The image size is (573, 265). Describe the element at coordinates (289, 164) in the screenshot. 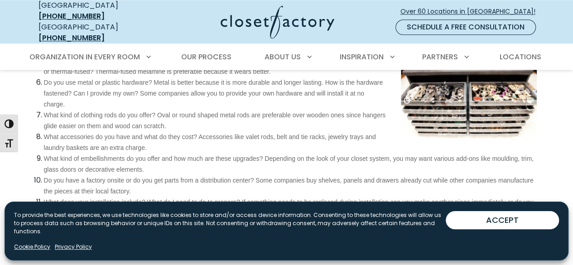

I see `span: What kind of embellishments do you offer and how much are these upgrades? Depending on the look o...` at that location.